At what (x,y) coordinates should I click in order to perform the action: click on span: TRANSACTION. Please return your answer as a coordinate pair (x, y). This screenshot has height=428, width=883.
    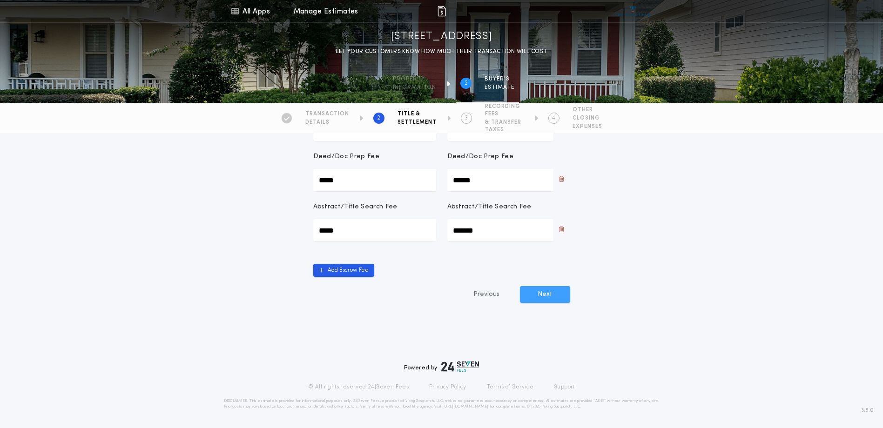
    Looking at the image, I should click on (327, 114).